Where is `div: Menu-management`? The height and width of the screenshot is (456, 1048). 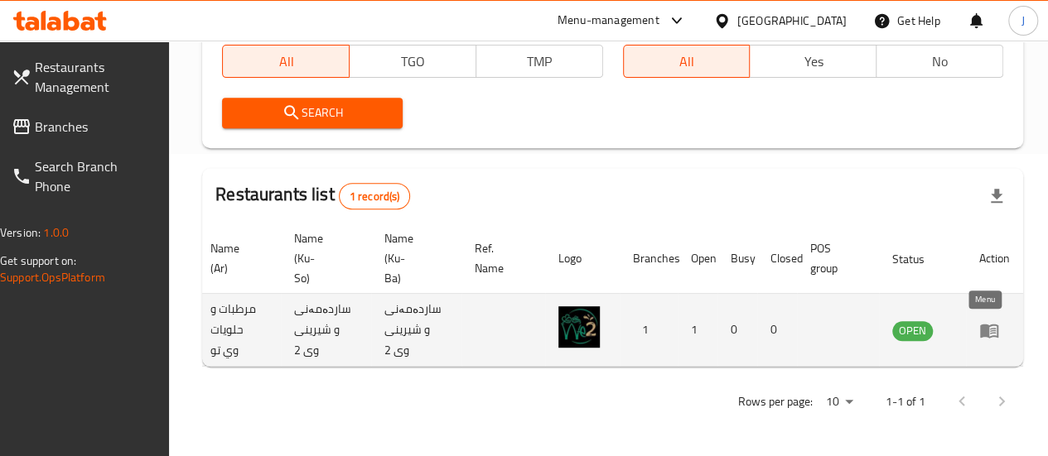 div: Menu-management is located at coordinates (608, 21).